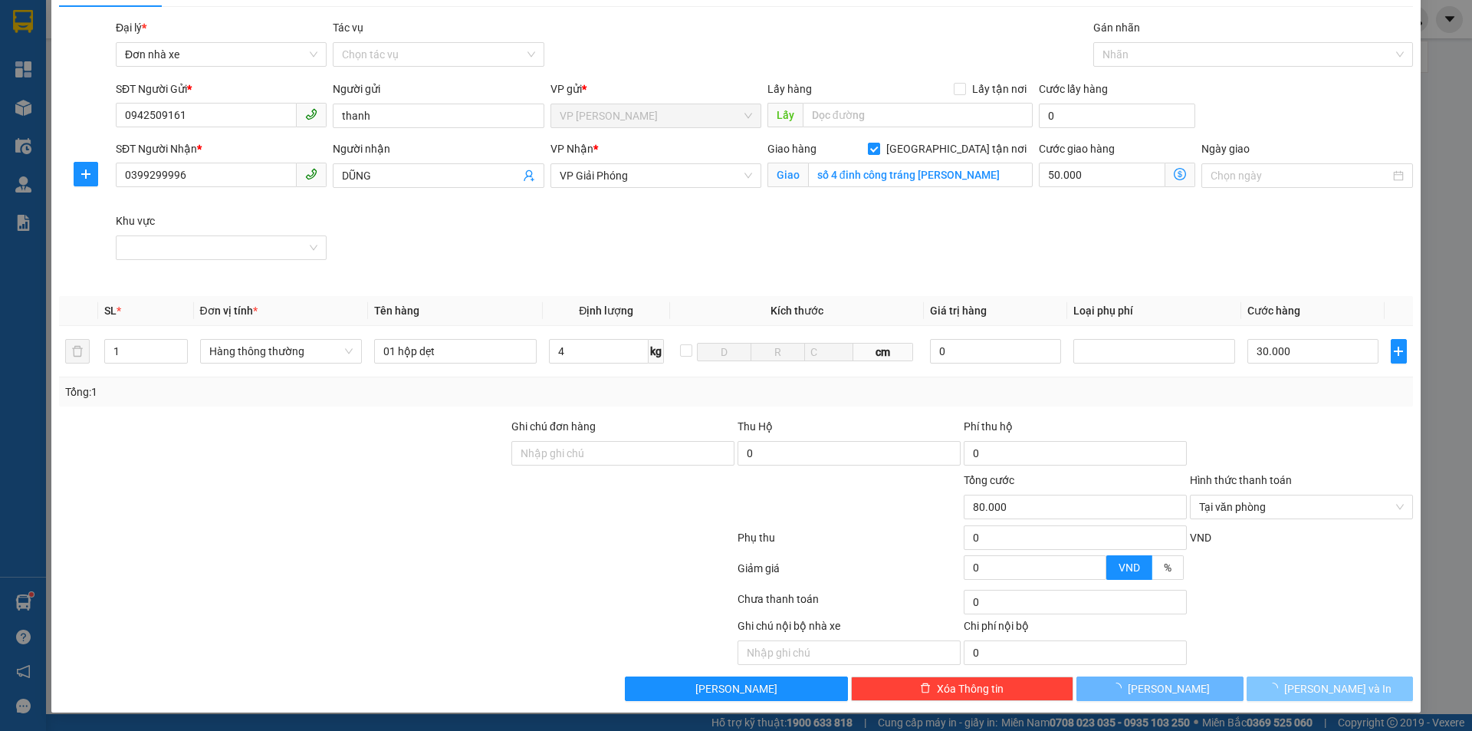  Describe the element at coordinates (56, 113) in the screenshot. I see `strong: Hotline : 0889 23 23 23` at that location.